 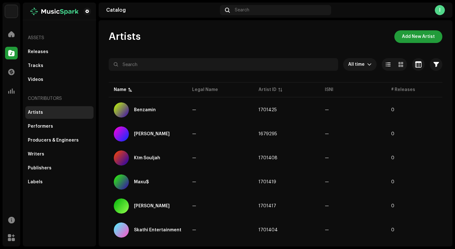 What do you see at coordinates (59, 140) in the screenshot?
I see `re-m-nav-item: Producers & Engineers` at bounding box center [59, 140].